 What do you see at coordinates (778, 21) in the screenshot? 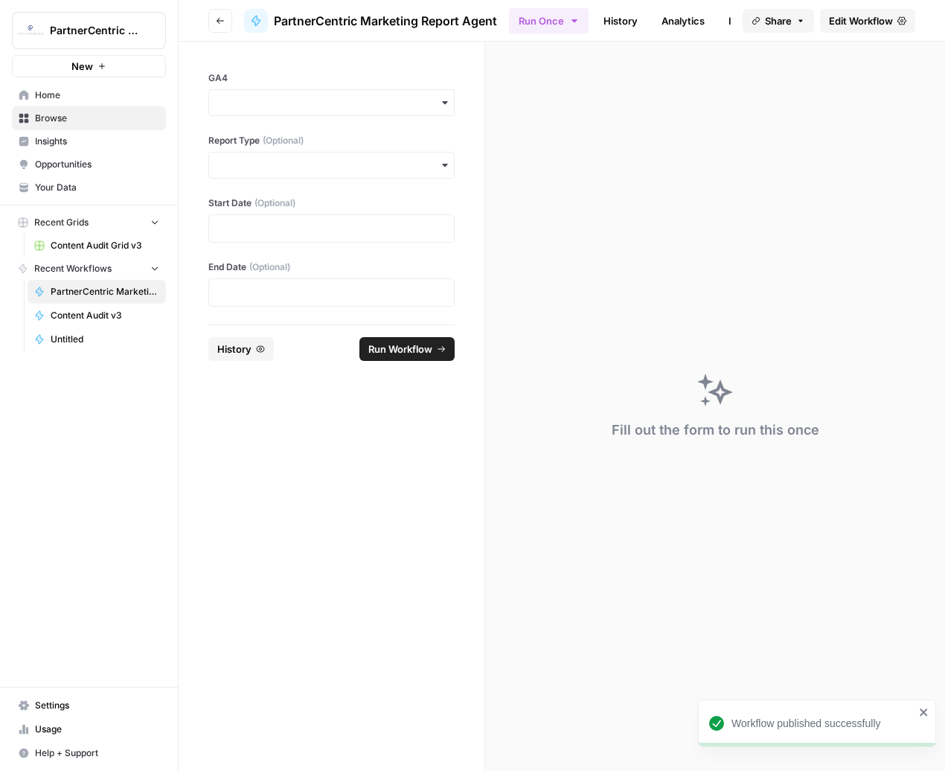
I see `button: Share` at bounding box center [778, 21].